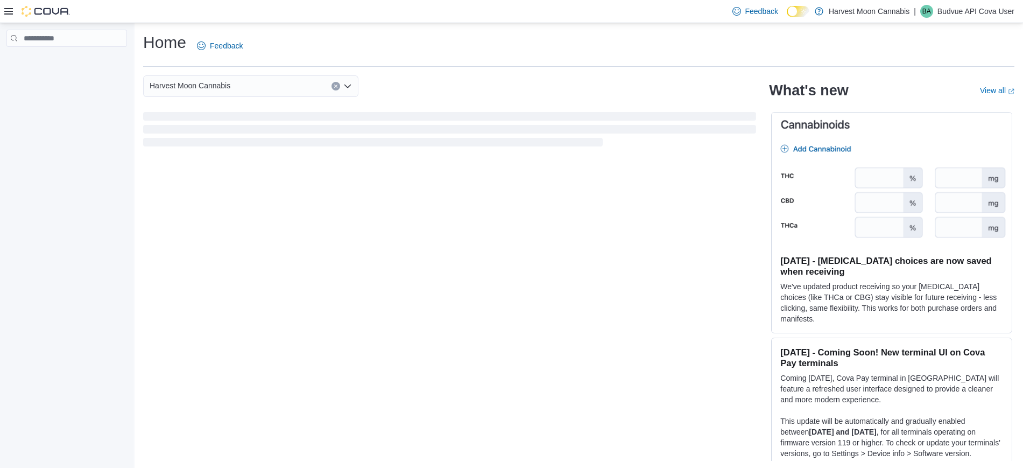  What do you see at coordinates (798, 11) in the screenshot?
I see `input: Dark Mode` at bounding box center [798, 11].